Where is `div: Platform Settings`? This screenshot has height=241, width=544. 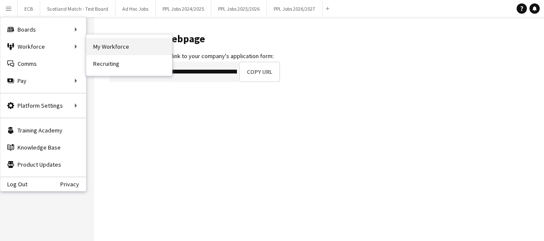
div: Platform Settings is located at coordinates (43, 106).